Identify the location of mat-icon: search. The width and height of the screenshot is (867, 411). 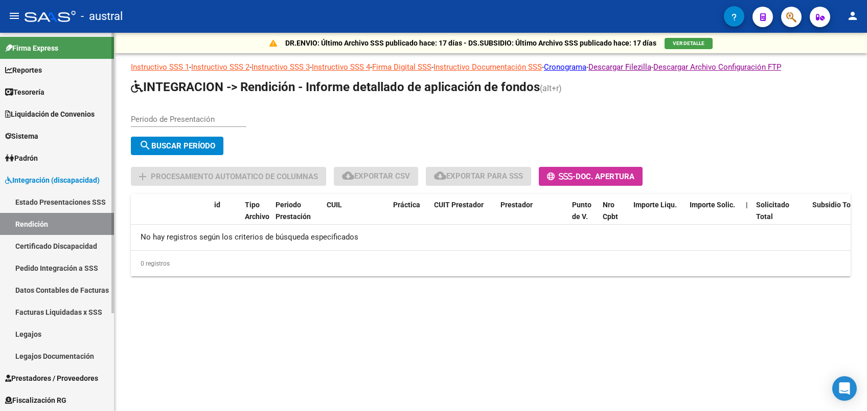
(145, 145).